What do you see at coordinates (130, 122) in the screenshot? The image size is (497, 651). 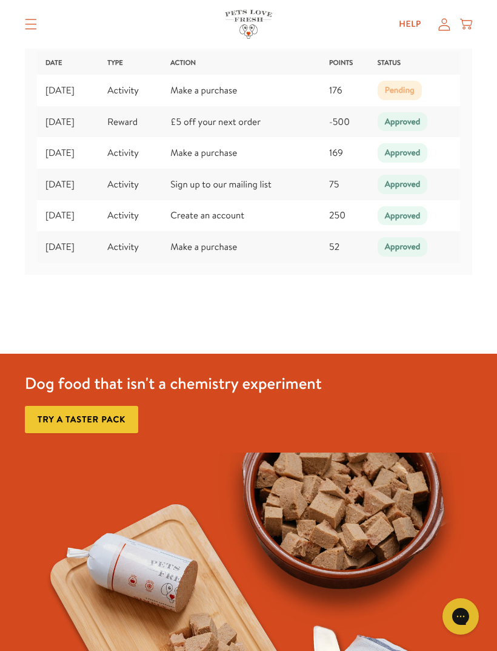 I see `td: Reward` at bounding box center [130, 122].